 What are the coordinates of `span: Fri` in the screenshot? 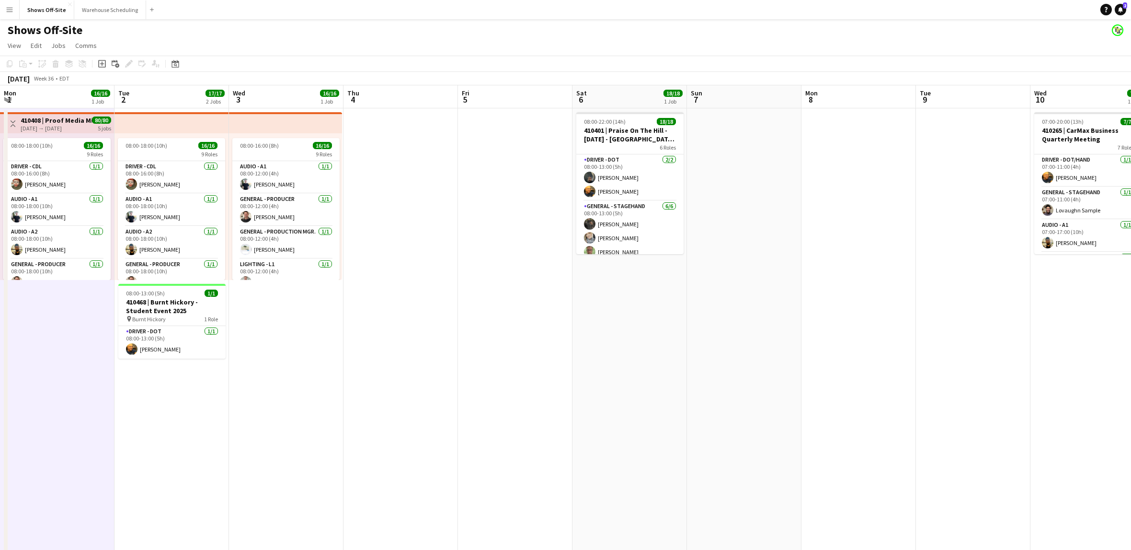 It's located at (466, 93).